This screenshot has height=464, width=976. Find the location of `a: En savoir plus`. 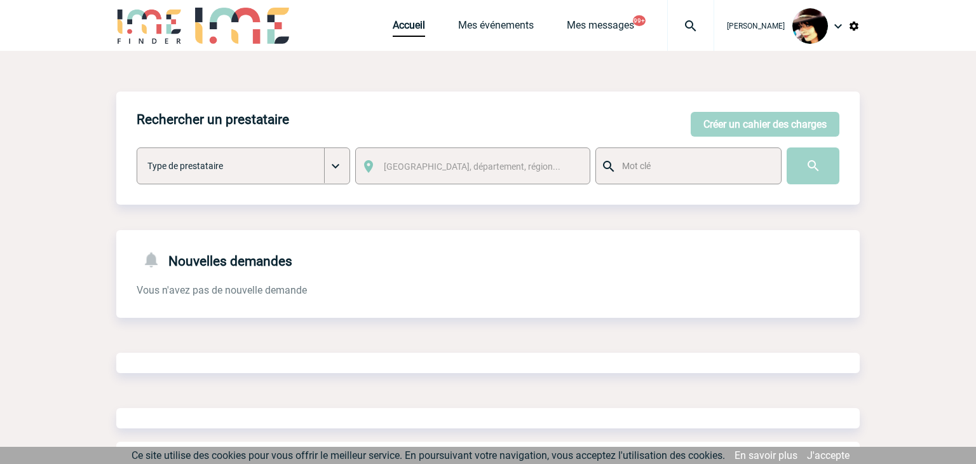

a: En savoir plus is located at coordinates (766, 455).